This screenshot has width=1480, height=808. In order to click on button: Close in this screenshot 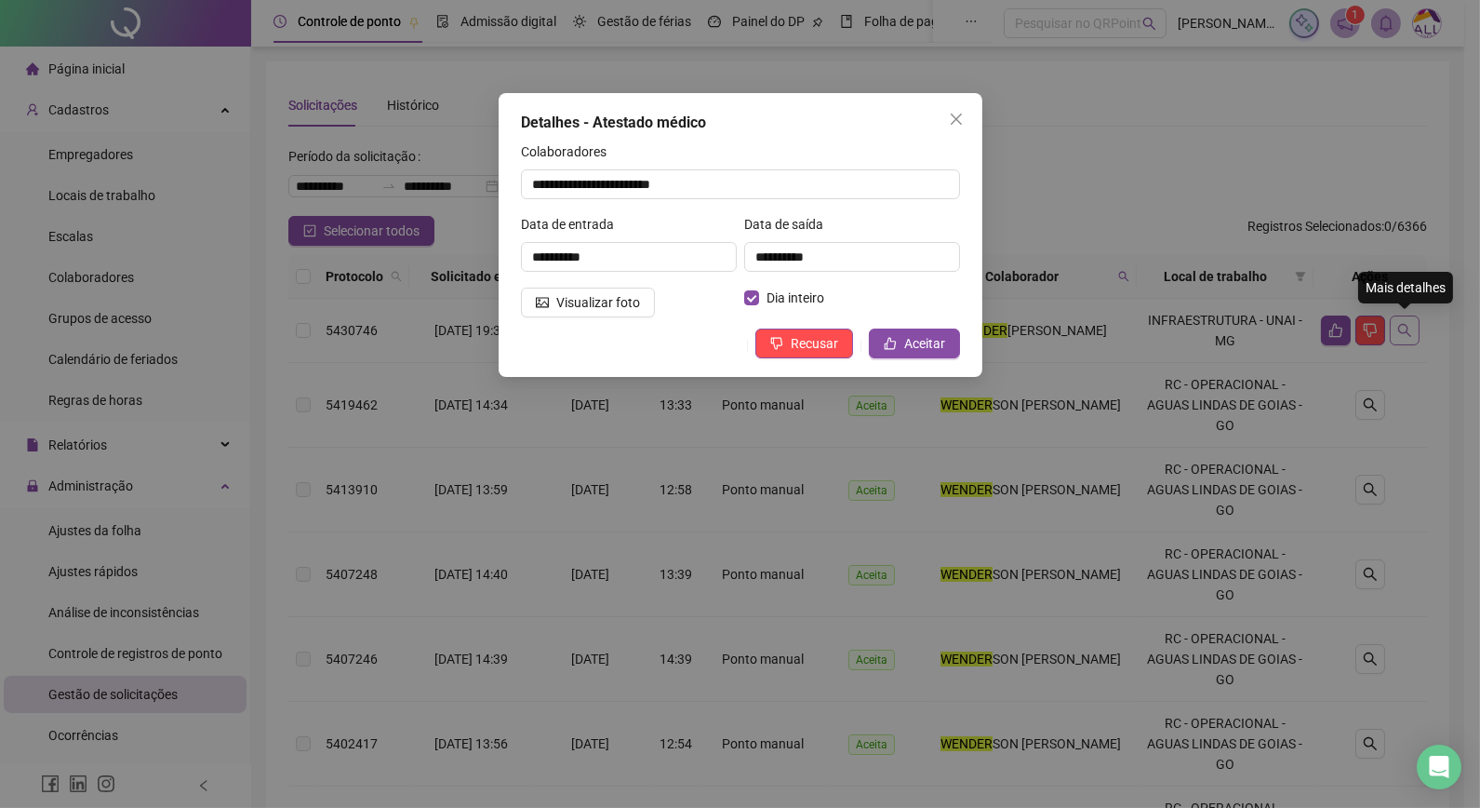, I will do `click(956, 119)`.